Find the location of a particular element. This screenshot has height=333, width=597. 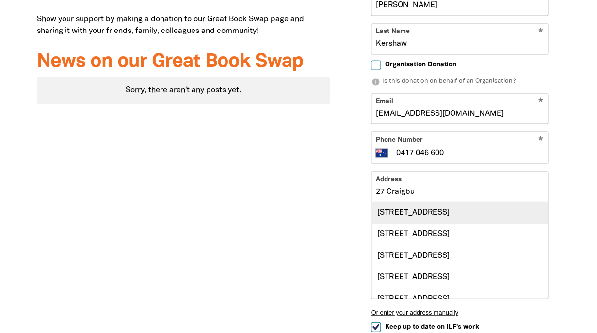

h3: News on our Great Book Swap is located at coordinates (183, 62).